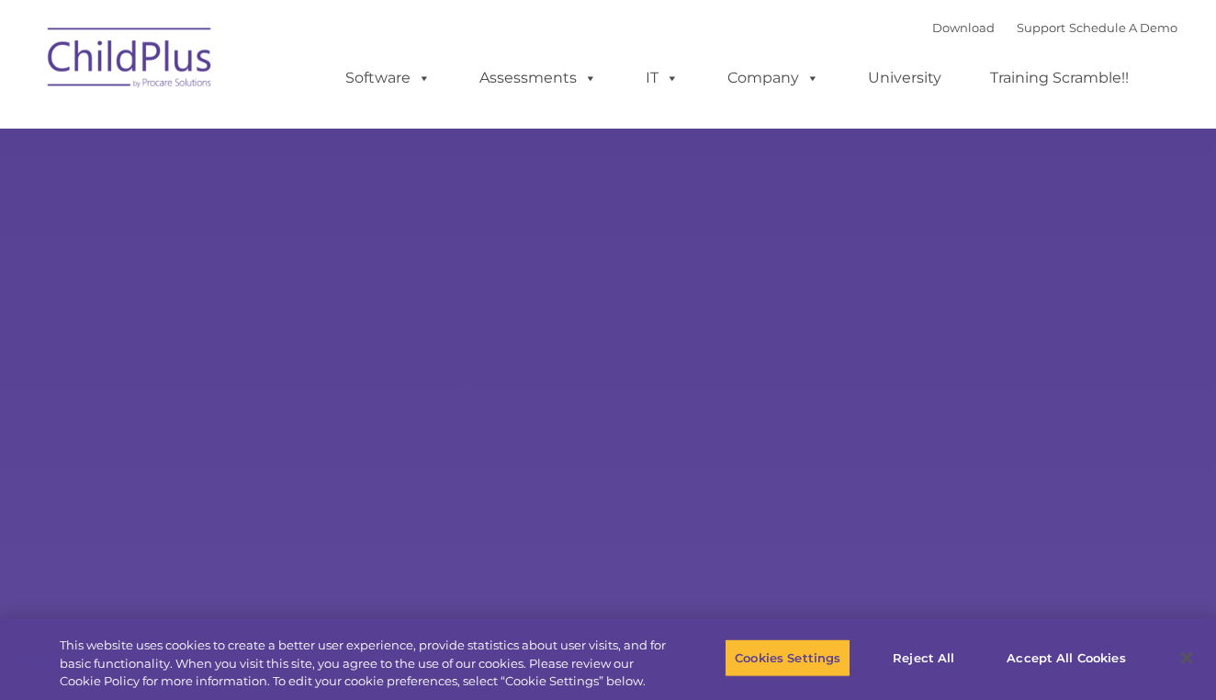  Describe the element at coordinates (905, 78) in the screenshot. I see `a: University` at that location.